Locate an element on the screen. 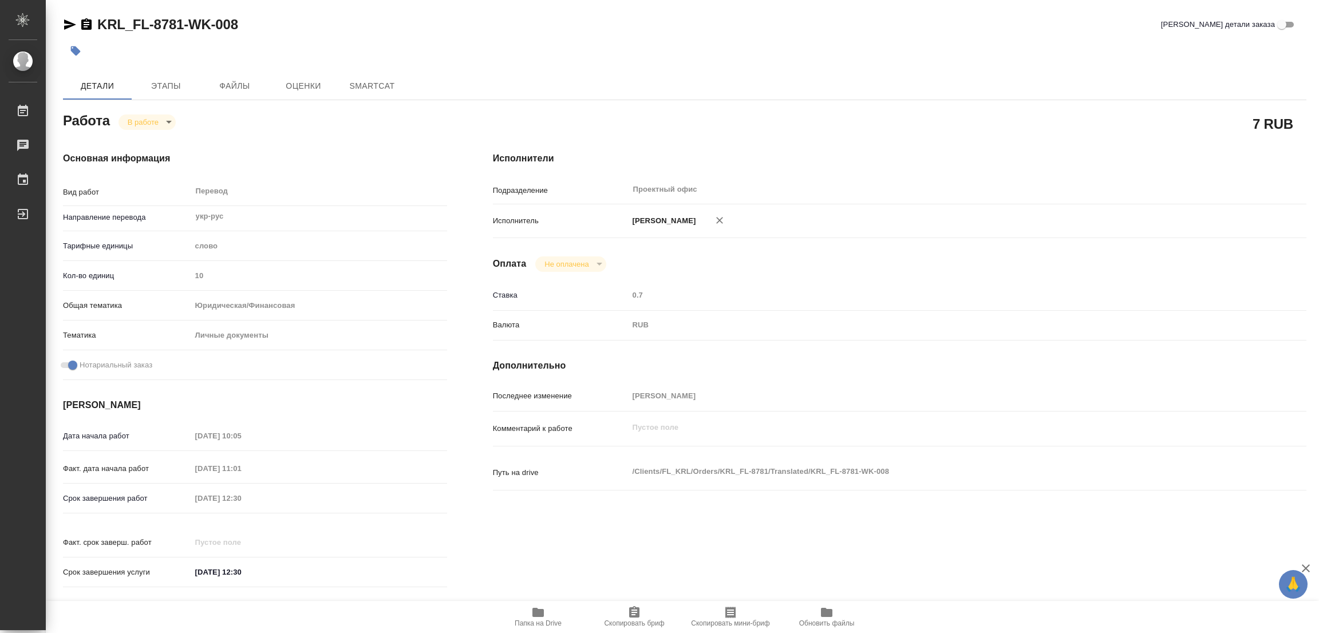 Image resolution: width=1319 pixels, height=633 pixels. h4: Основная информация is located at coordinates (255, 159).